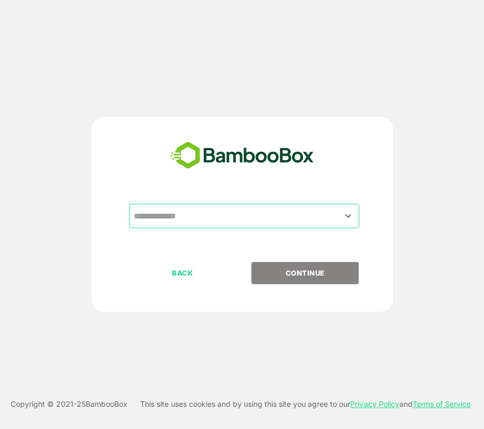  Describe the element at coordinates (182, 273) in the screenshot. I see `p: BACK` at that location.